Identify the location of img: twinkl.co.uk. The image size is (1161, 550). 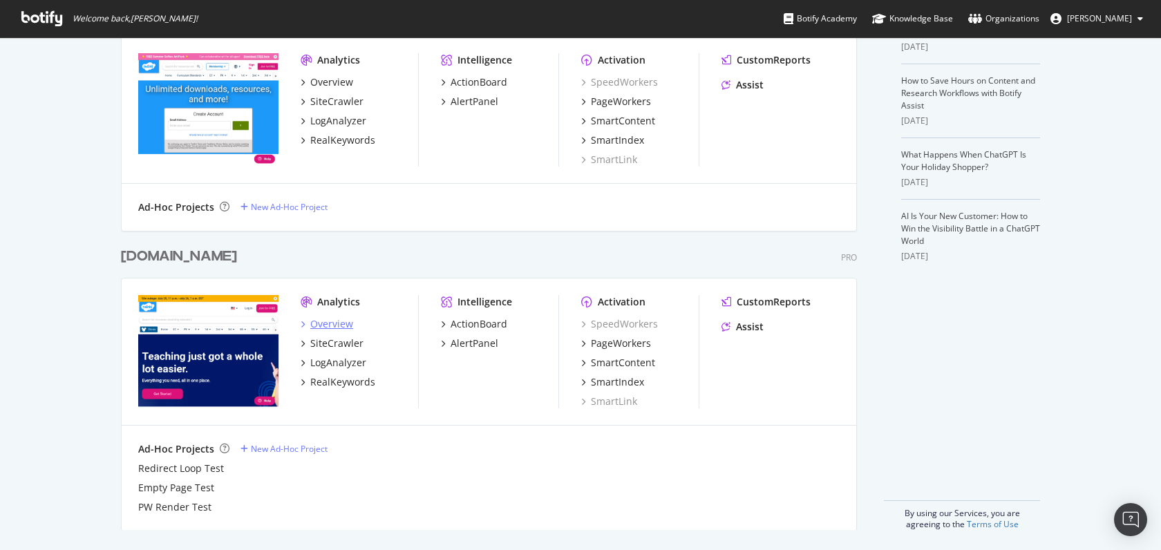
(208, 109).